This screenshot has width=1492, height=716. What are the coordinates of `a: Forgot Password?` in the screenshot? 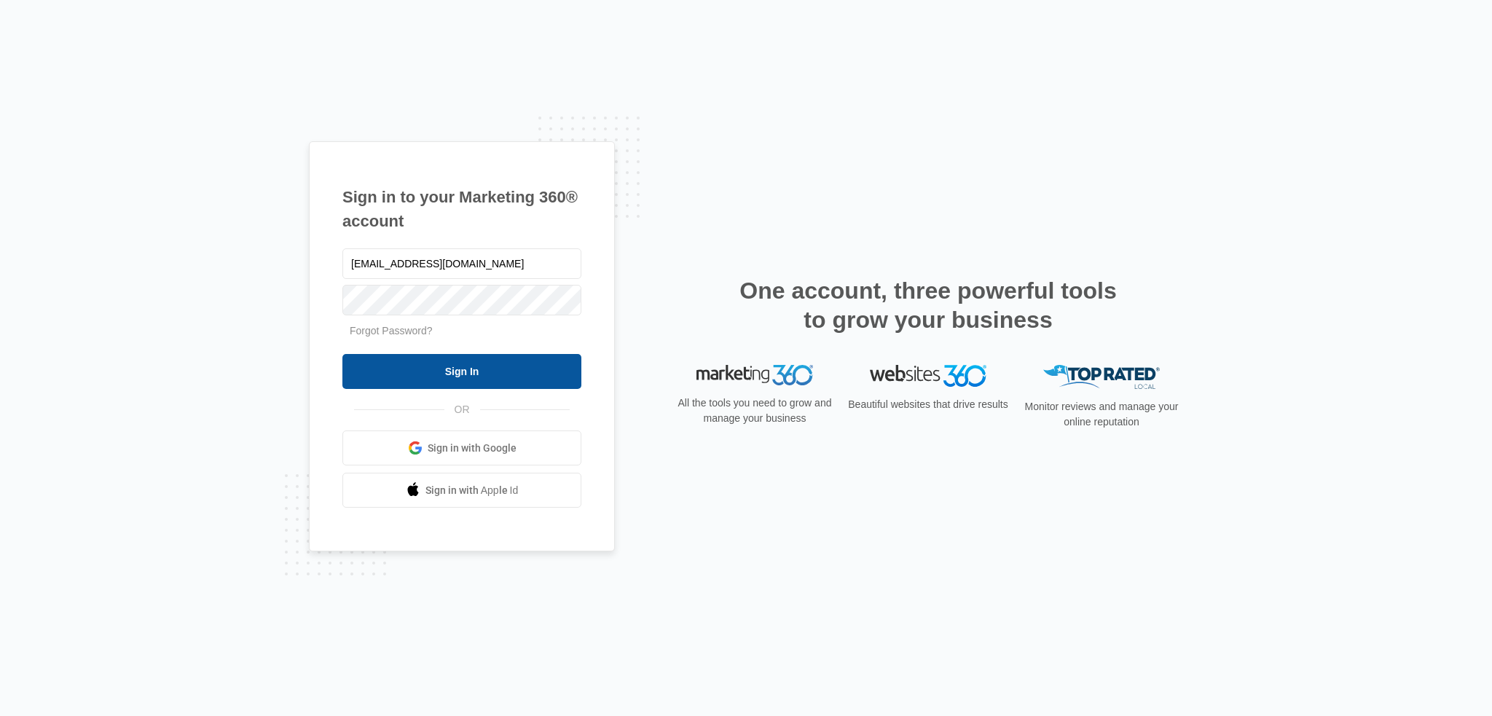 It's located at (391, 331).